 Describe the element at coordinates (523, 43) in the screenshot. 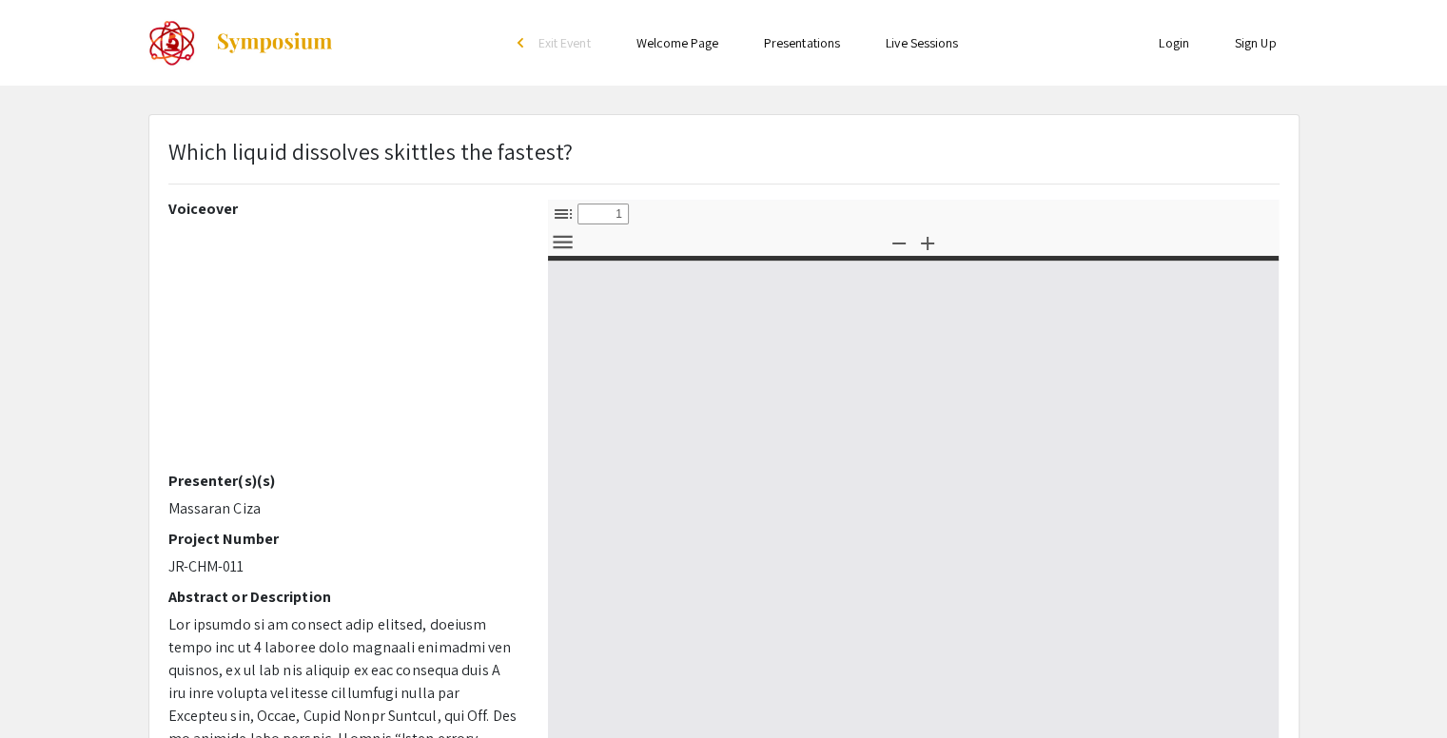

I see `div: arrow_back_ios` at that location.